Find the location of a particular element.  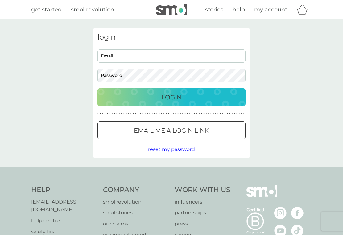

button: reset my password is located at coordinates (172, 149).